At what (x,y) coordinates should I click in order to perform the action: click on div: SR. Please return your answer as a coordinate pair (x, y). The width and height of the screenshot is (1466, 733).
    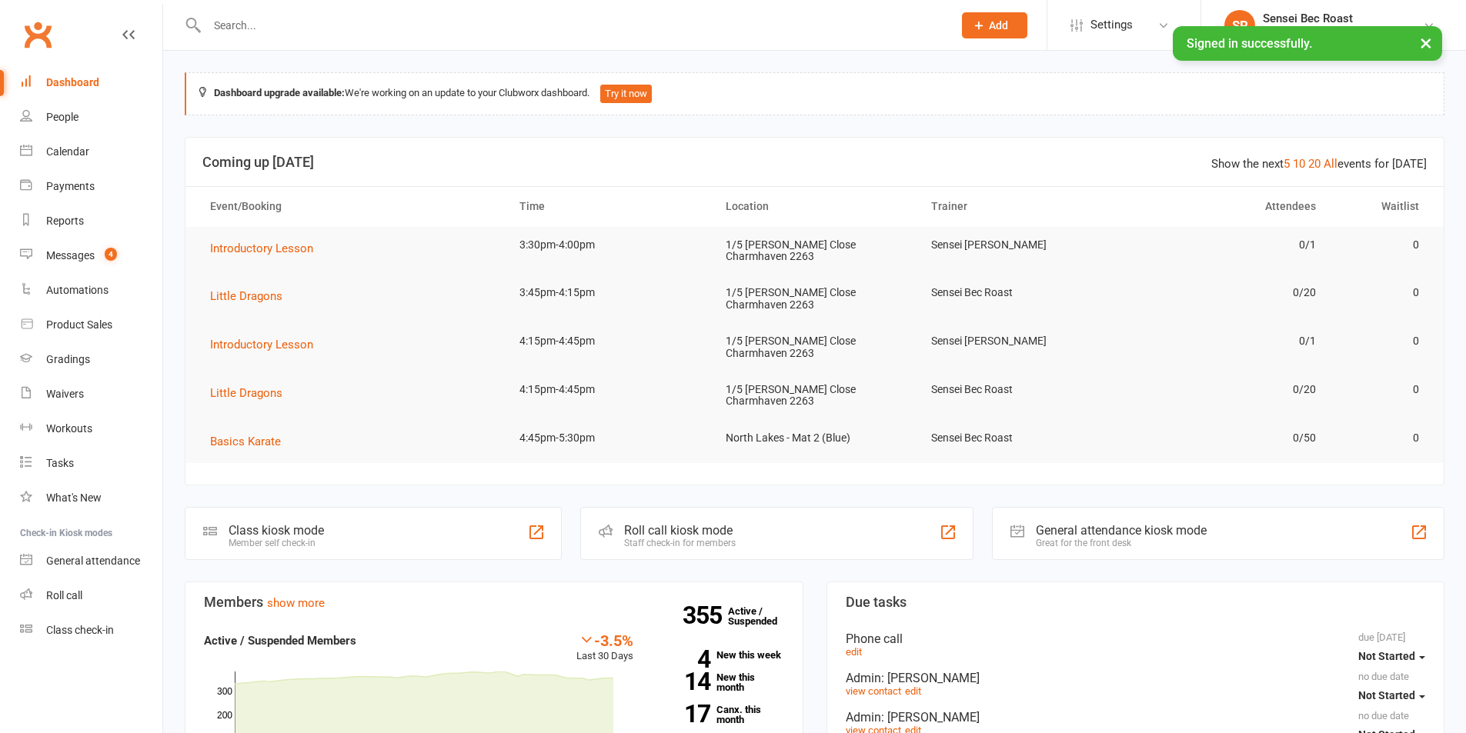
    Looking at the image, I should click on (1239, 25).